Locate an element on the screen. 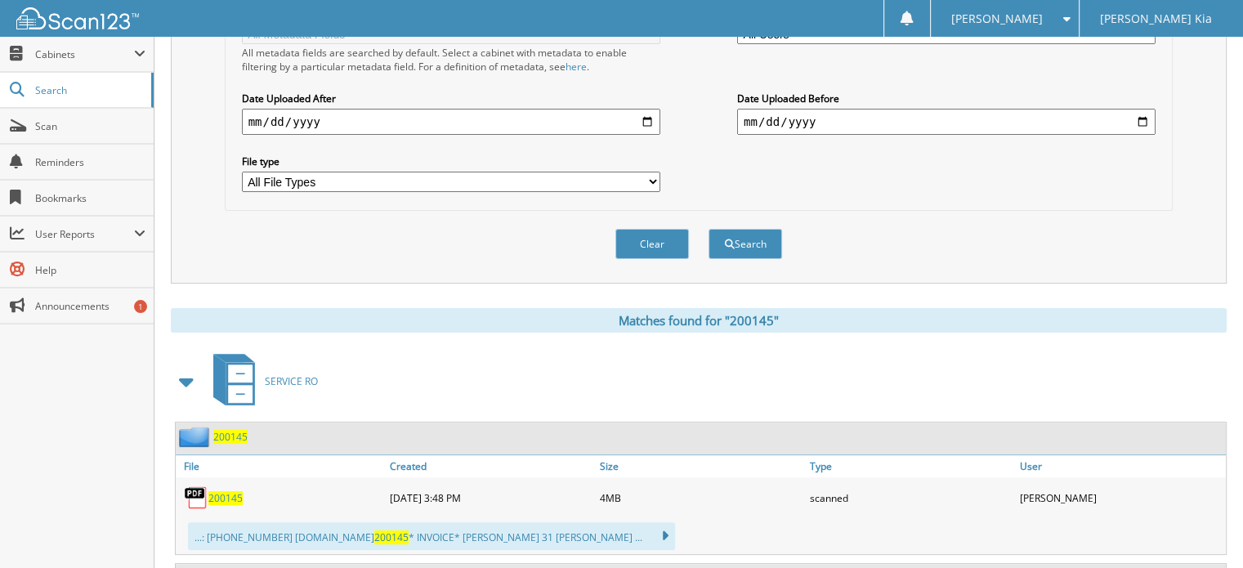  a: SERVICE RO is located at coordinates (261, 381).